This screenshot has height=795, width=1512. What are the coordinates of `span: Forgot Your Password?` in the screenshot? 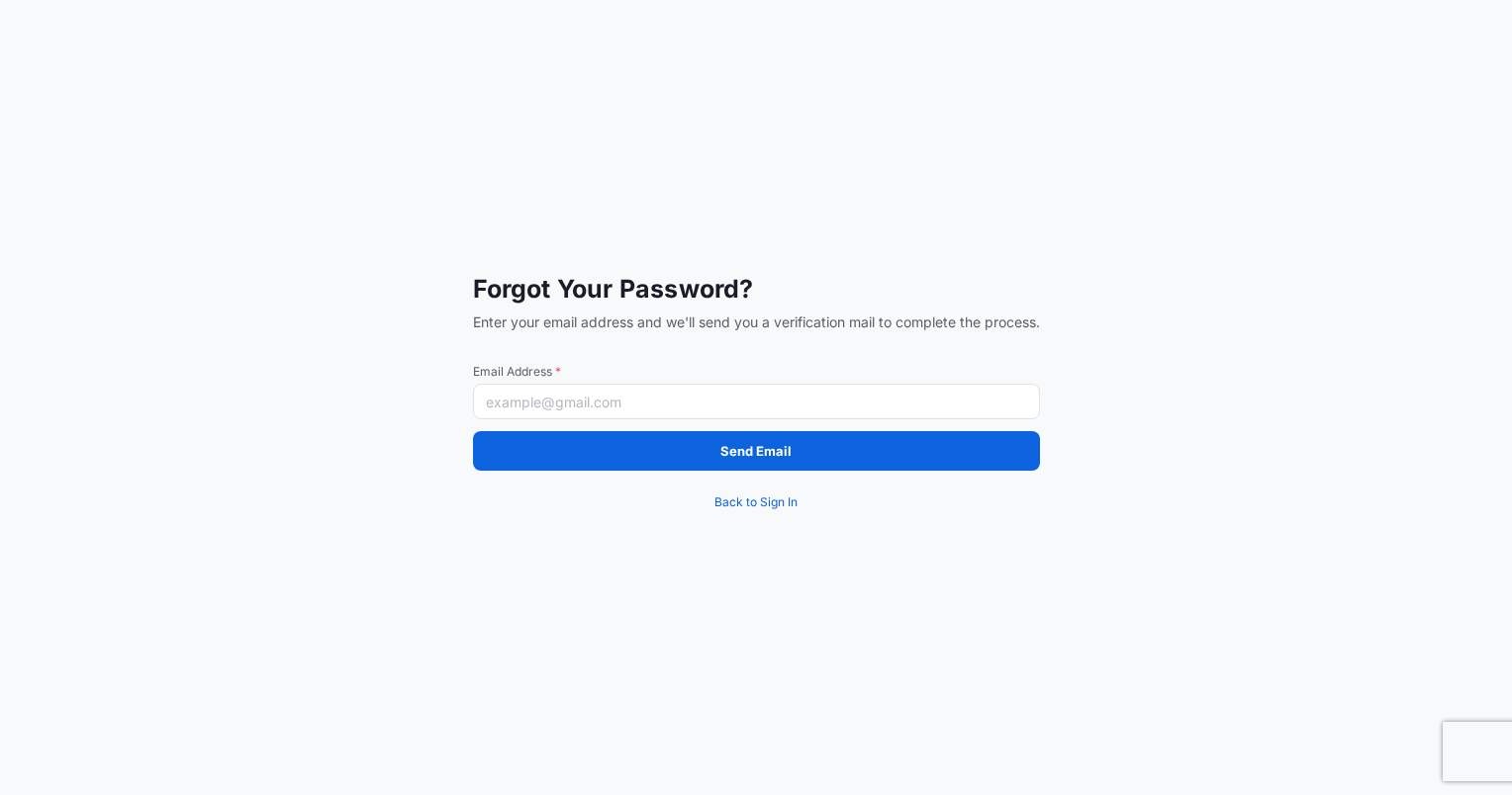 It's located at (756, 289).